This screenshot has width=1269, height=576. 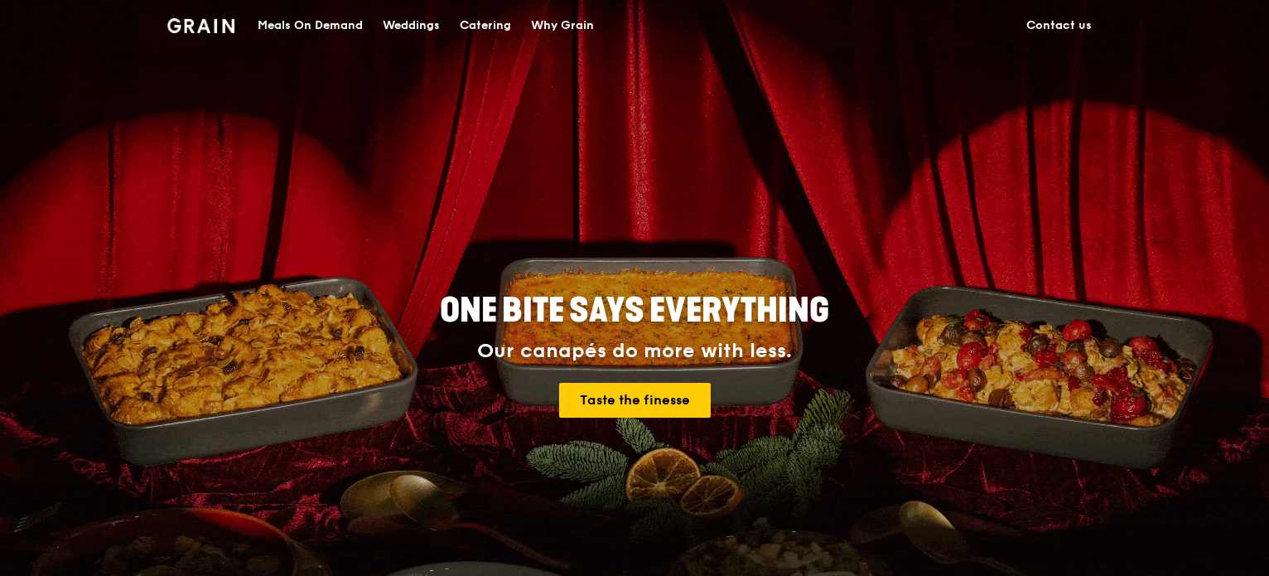 What do you see at coordinates (485, 26) in the screenshot?
I see `a: Catering` at bounding box center [485, 26].